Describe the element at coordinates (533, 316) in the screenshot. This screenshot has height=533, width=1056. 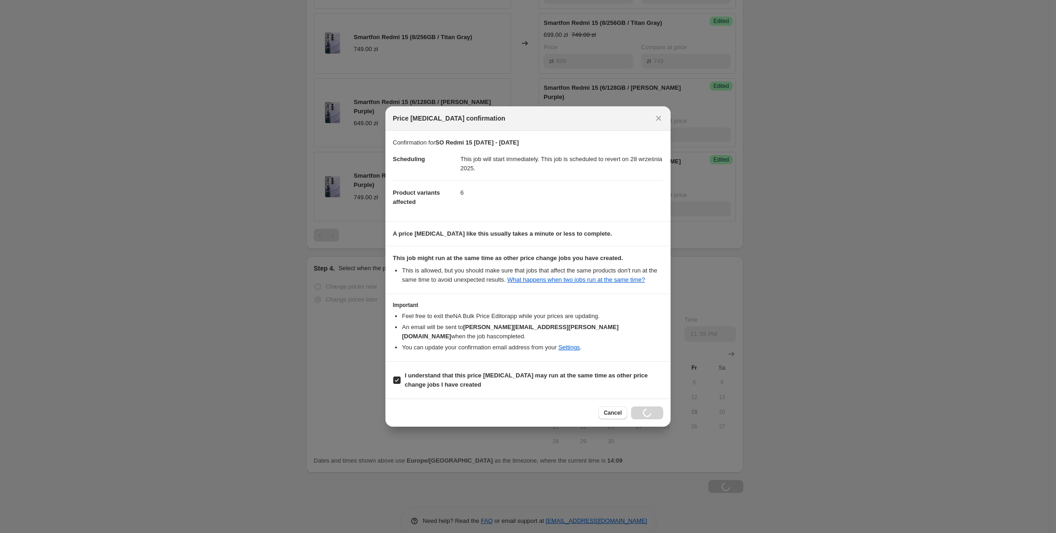
I see `li: Feel free to exit the NA Bulk Price Editor app while your prices are updating.` at that location.